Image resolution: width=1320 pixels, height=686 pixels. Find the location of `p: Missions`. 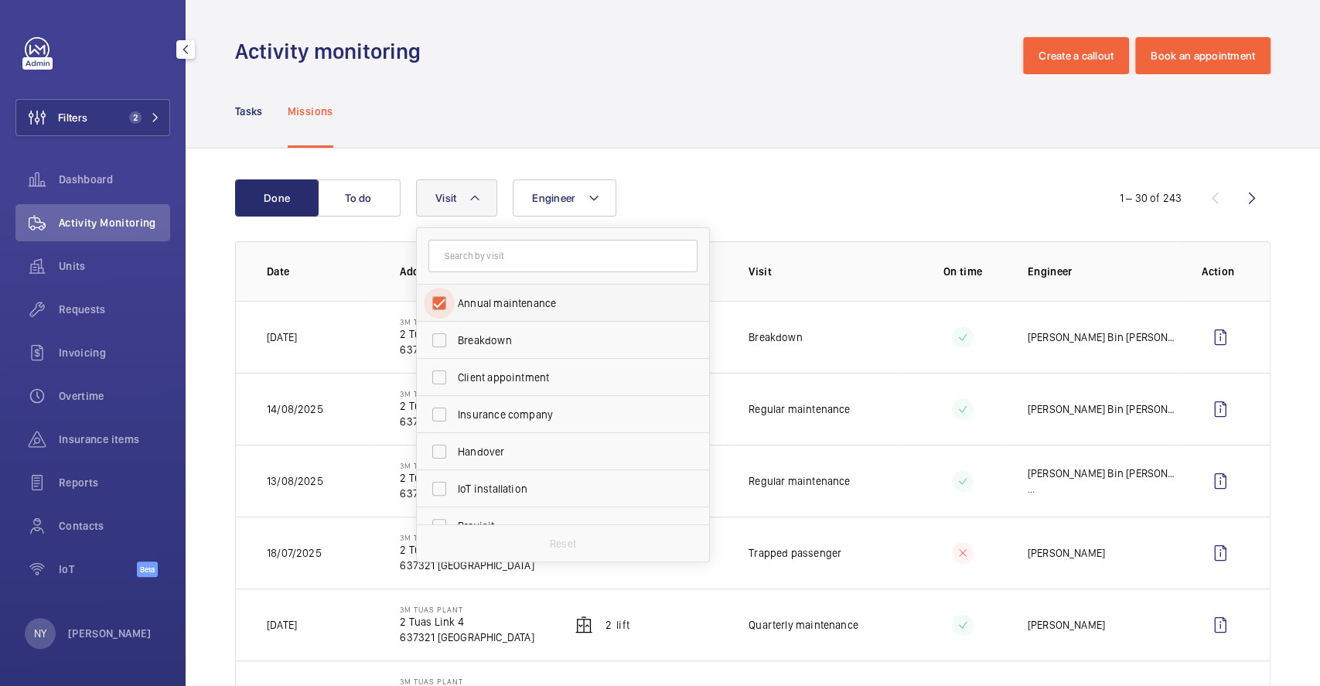

p: Missions is located at coordinates (310, 111).